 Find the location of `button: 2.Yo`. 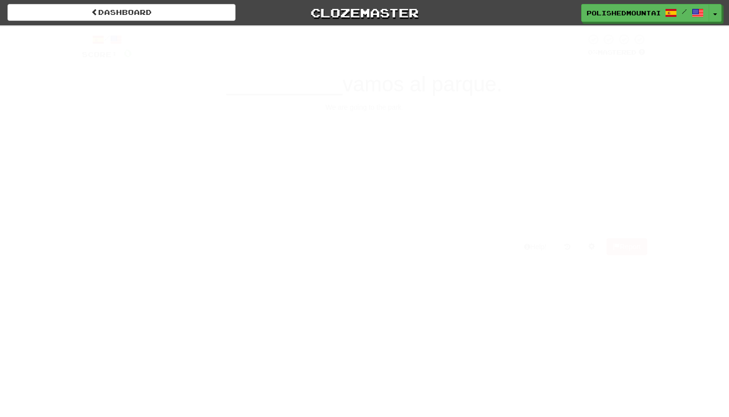

button: 2.Yo is located at coordinates (464, 140).